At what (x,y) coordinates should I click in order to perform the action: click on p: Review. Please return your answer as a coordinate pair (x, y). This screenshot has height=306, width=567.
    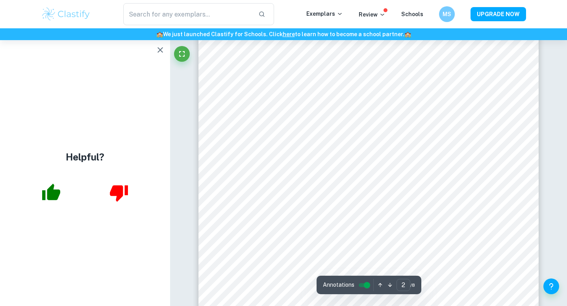
    Looking at the image, I should click on (372, 15).